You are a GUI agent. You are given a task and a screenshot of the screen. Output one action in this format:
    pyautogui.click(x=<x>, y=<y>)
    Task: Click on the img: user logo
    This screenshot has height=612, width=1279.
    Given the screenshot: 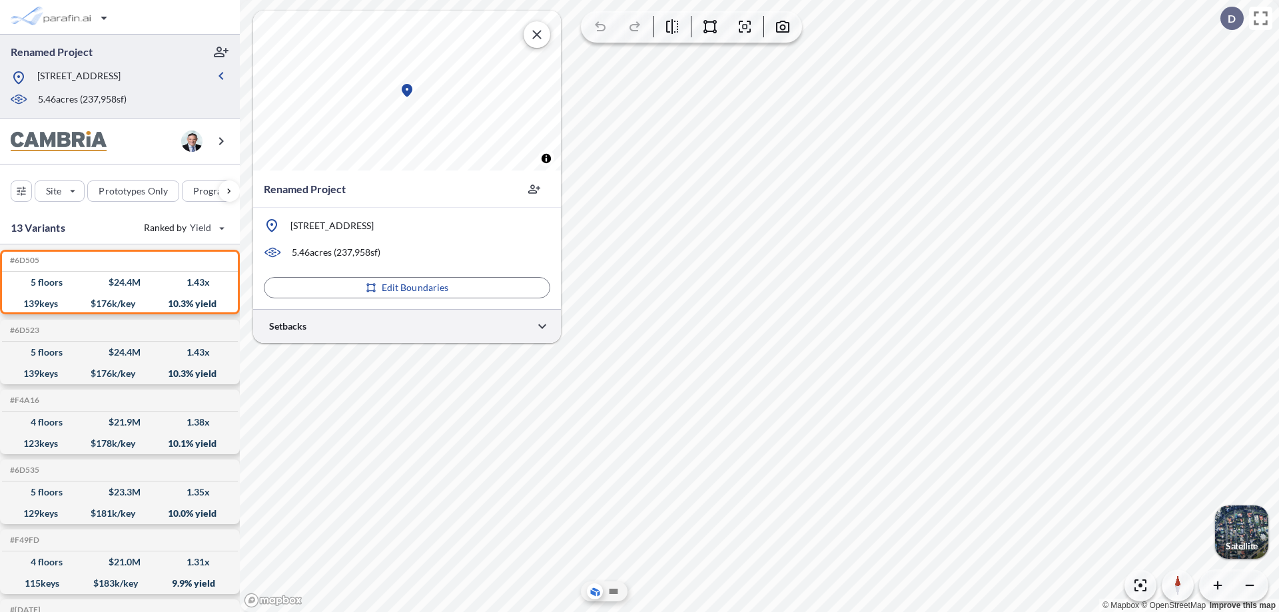 What is the action you would take?
    pyautogui.click(x=192, y=141)
    